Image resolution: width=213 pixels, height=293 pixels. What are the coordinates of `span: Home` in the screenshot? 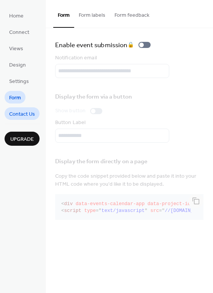 It's located at (16, 16).